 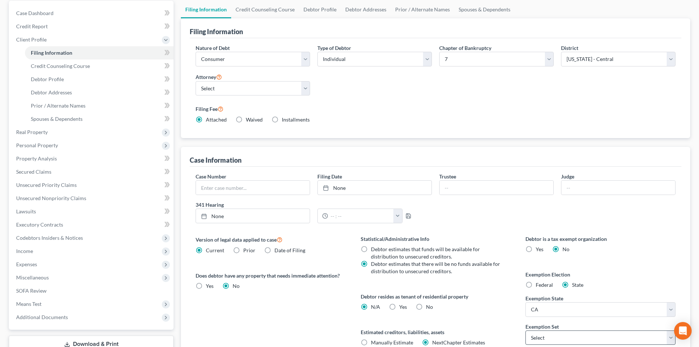 I want to click on label: Filing Date, so click(x=330, y=176).